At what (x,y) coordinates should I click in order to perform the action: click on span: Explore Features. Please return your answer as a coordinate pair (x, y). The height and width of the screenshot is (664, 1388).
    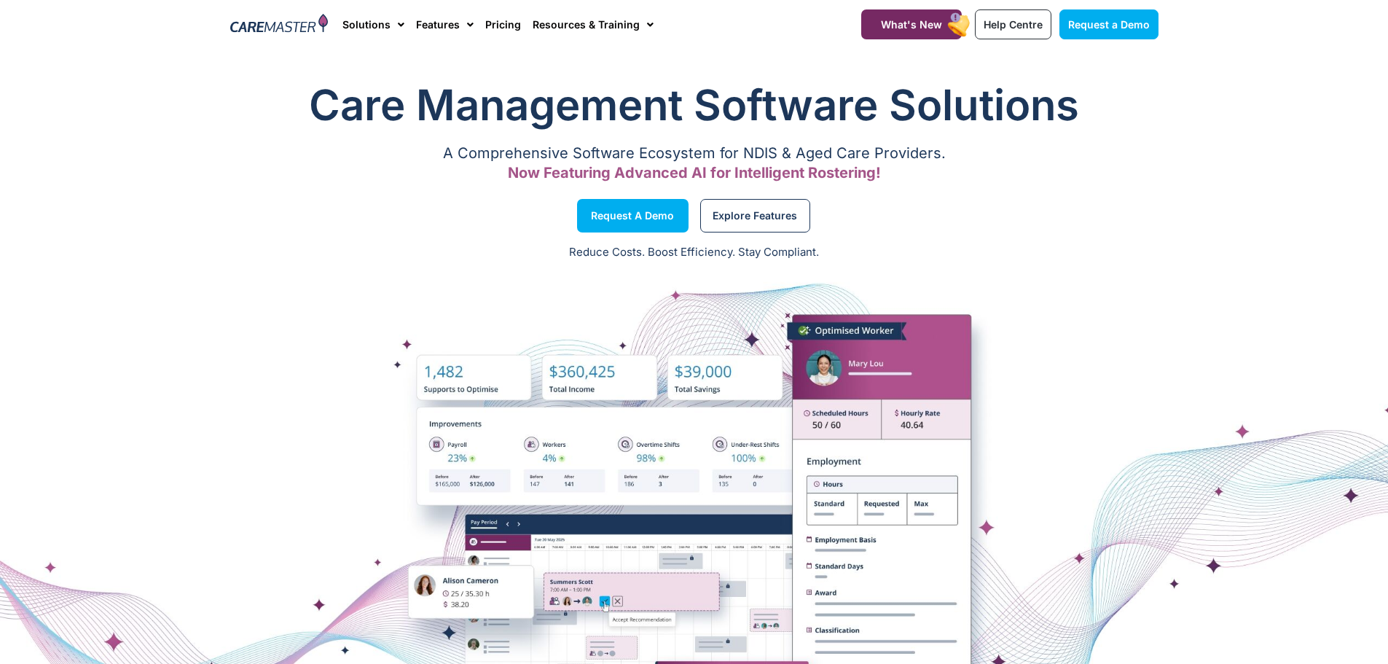
    Looking at the image, I should click on (755, 216).